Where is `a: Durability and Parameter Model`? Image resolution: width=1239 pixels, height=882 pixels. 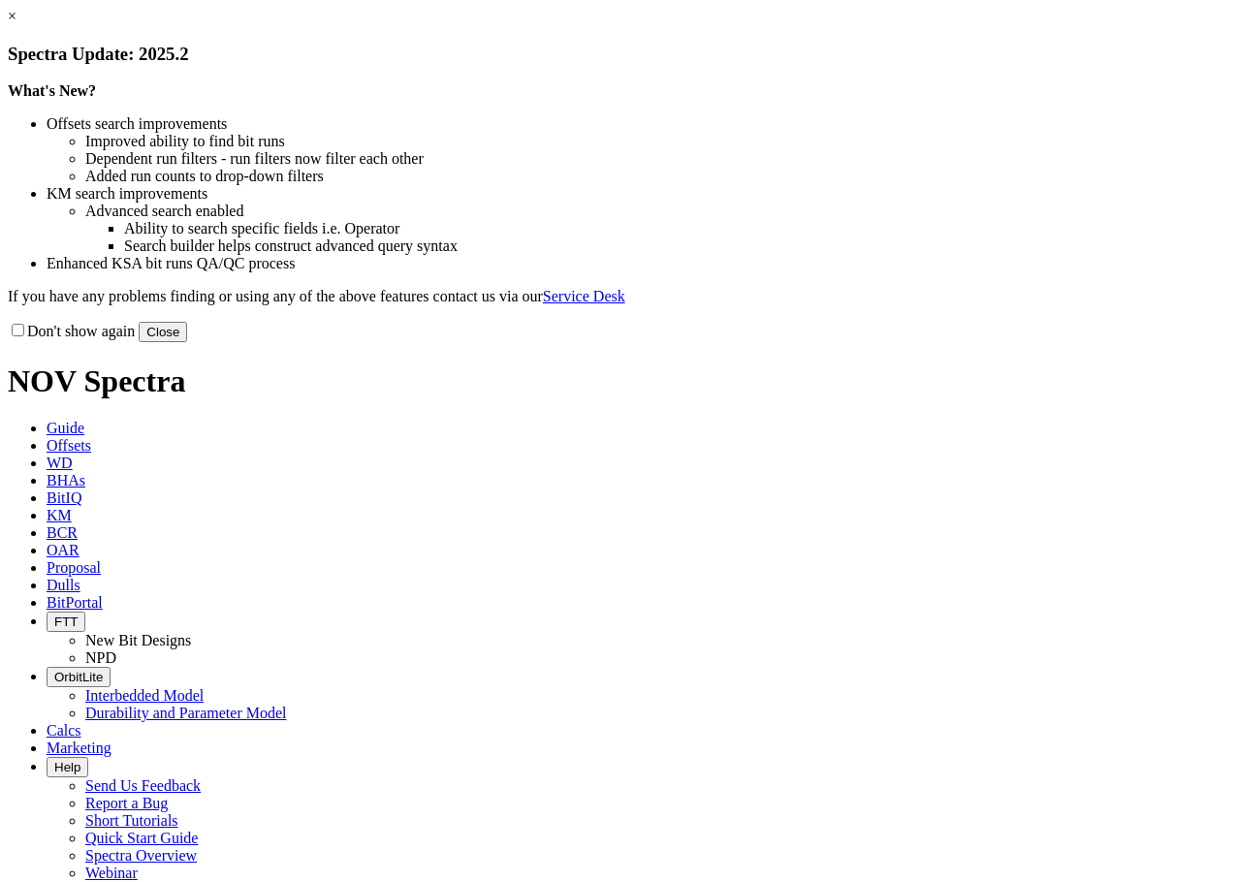 a: Durability and Parameter Model is located at coordinates (186, 712).